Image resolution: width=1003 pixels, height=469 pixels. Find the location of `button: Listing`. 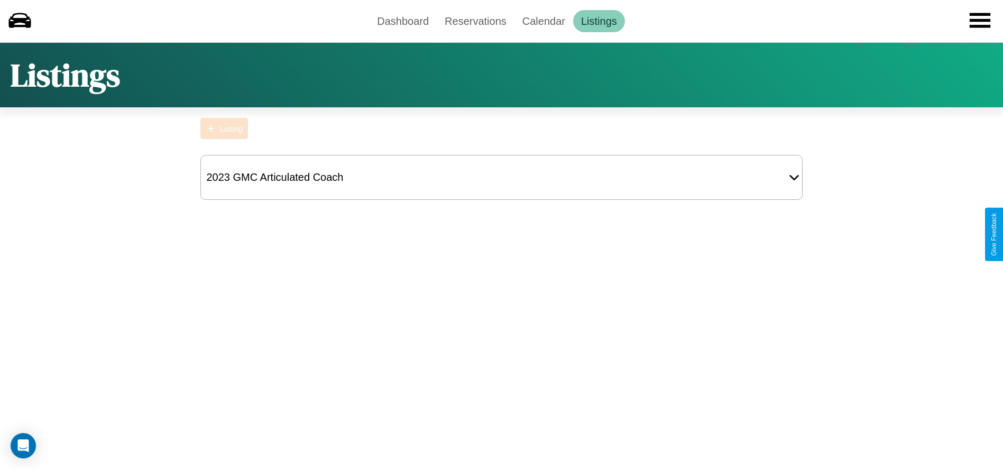

button: Listing is located at coordinates (224, 128).